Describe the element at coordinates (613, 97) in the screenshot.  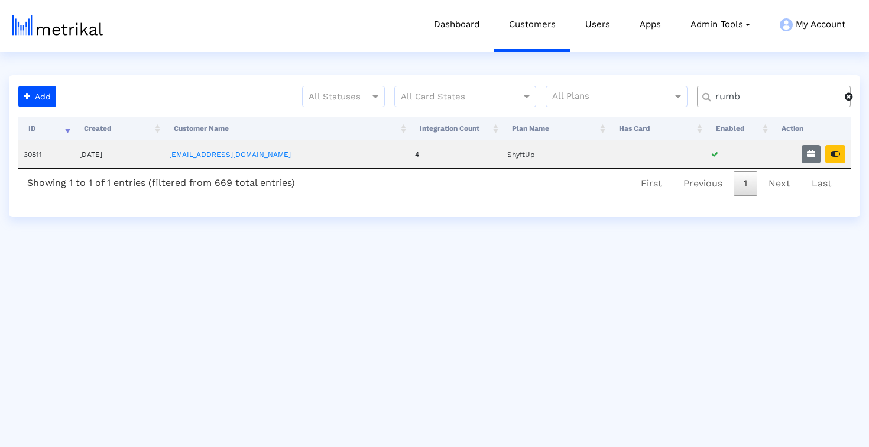
I see `input: All Plans` at that location.